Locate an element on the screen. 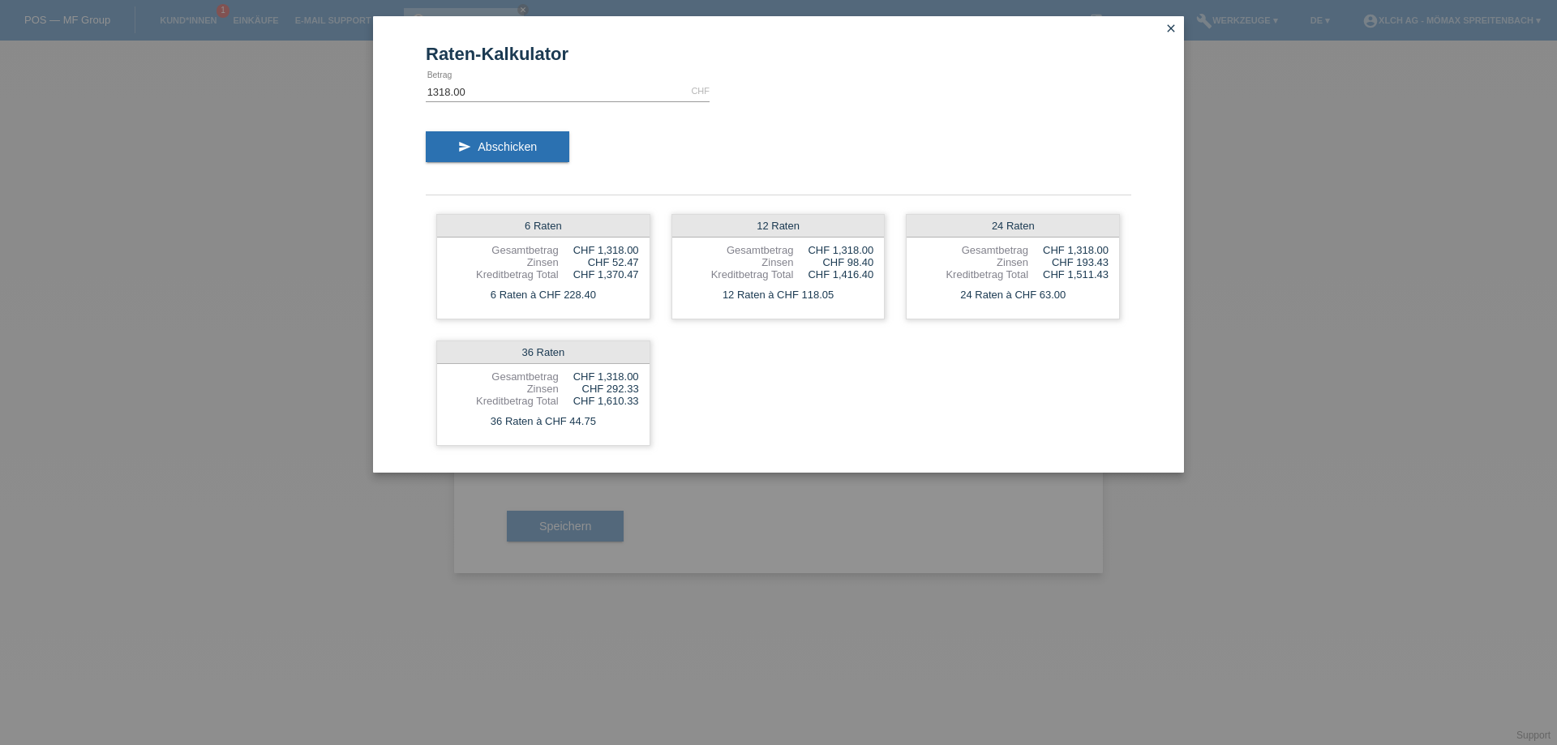 The width and height of the screenshot is (1557, 745). div: CHF 193.43 is located at coordinates (1068, 262).